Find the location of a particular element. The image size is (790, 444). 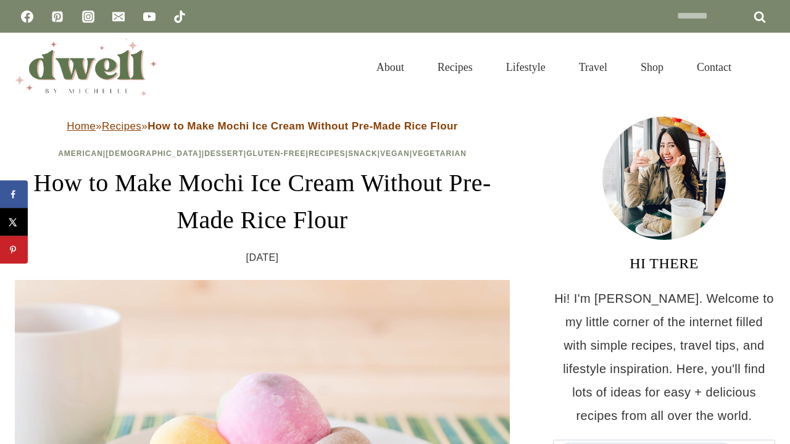

a: Facebook is located at coordinates (27, 17).